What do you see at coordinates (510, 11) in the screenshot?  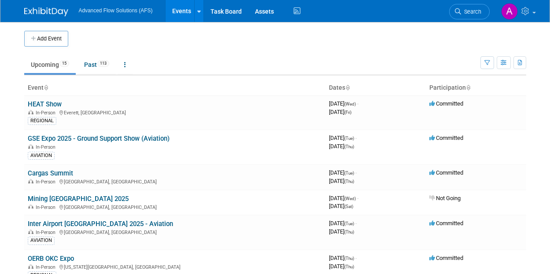 I see `img: Alyson Makin` at bounding box center [510, 11].